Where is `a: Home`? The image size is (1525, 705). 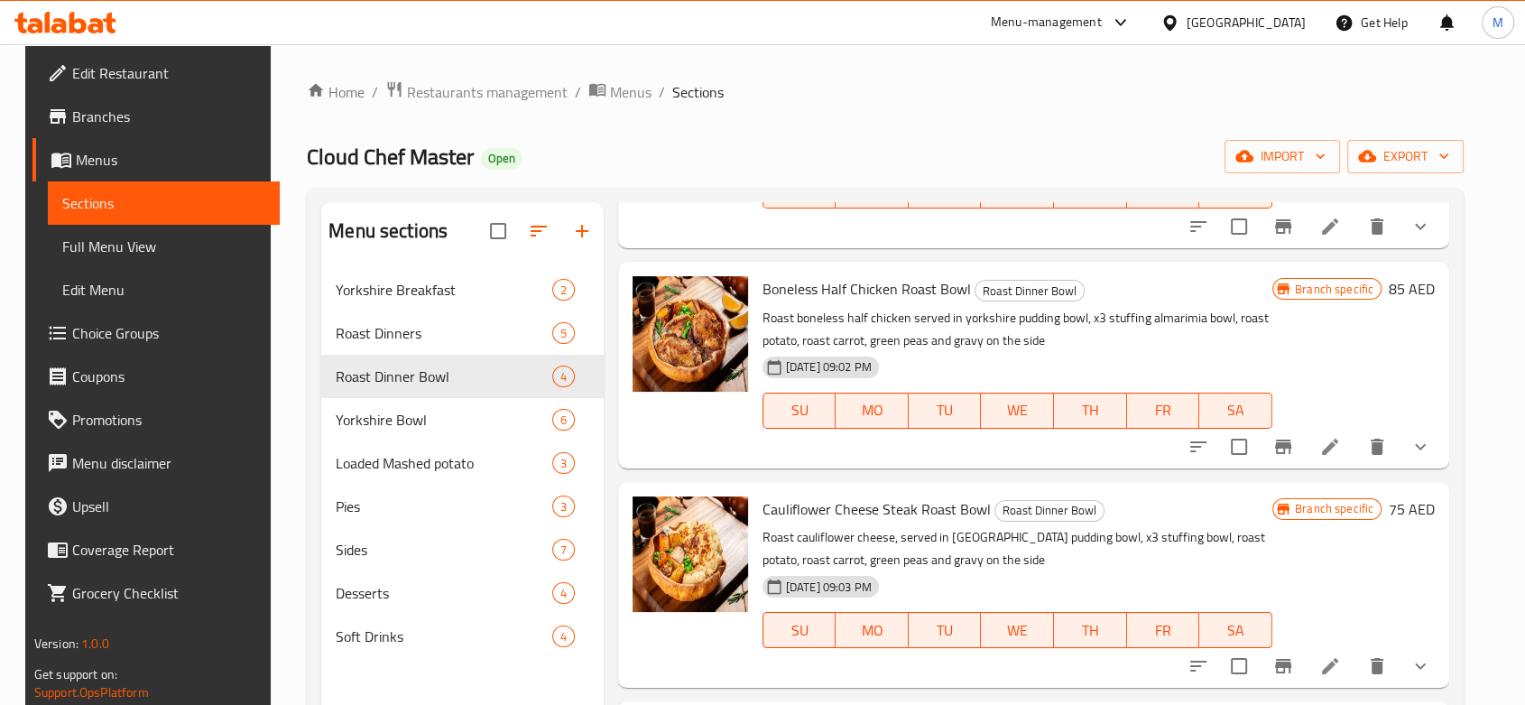 a: Home is located at coordinates (336, 92).